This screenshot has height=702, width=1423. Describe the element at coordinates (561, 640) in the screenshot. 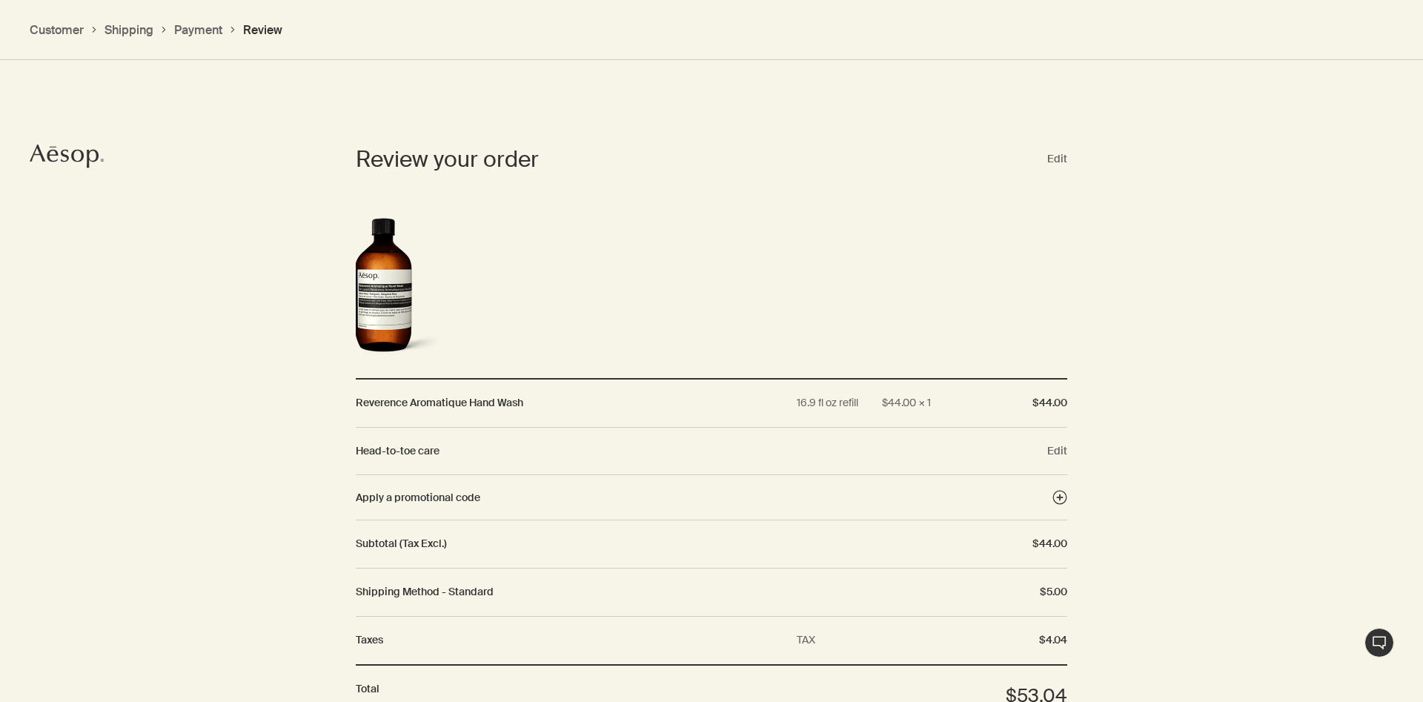

I see `dt: Taxes` at that location.